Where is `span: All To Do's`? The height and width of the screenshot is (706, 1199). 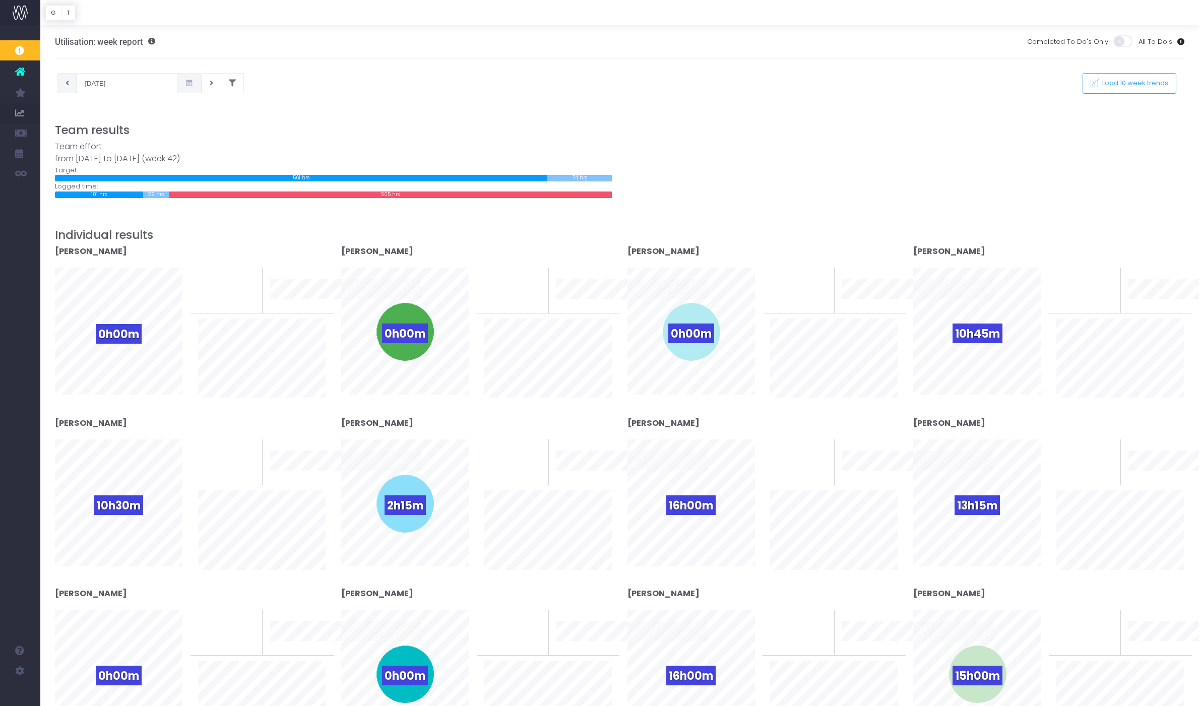
span: All To Do's is located at coordinates (1155, 42).